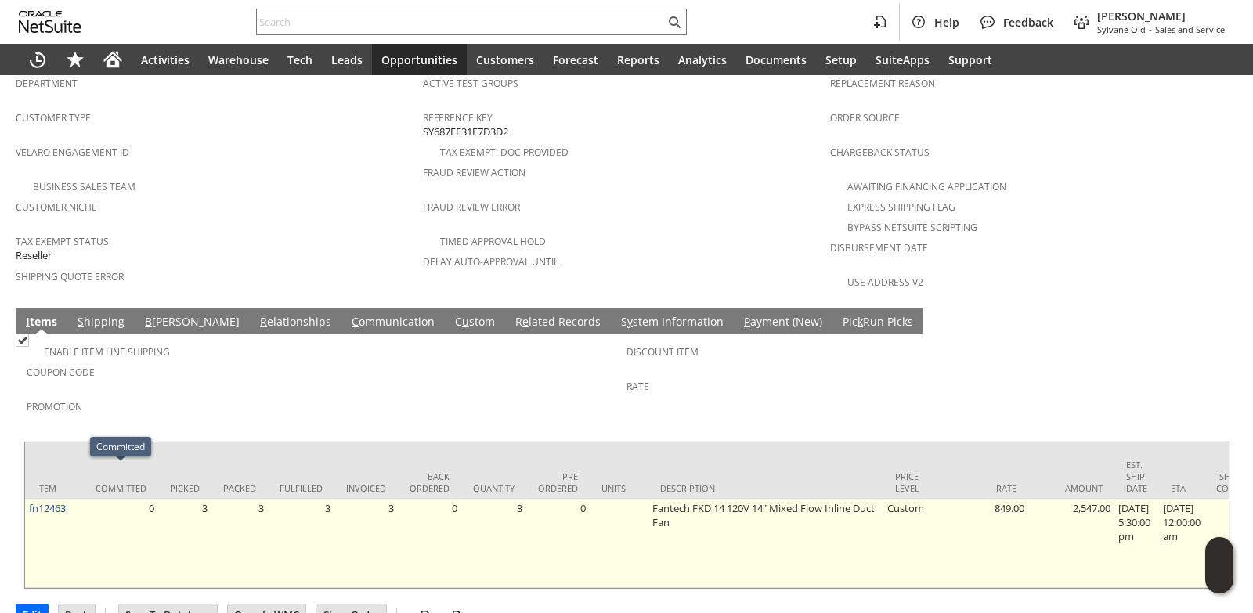 This screenshot has width=1253, height=613. Describe the element at coordinates (985, 488) in the screenshot. I see `div: Rate` at that location.